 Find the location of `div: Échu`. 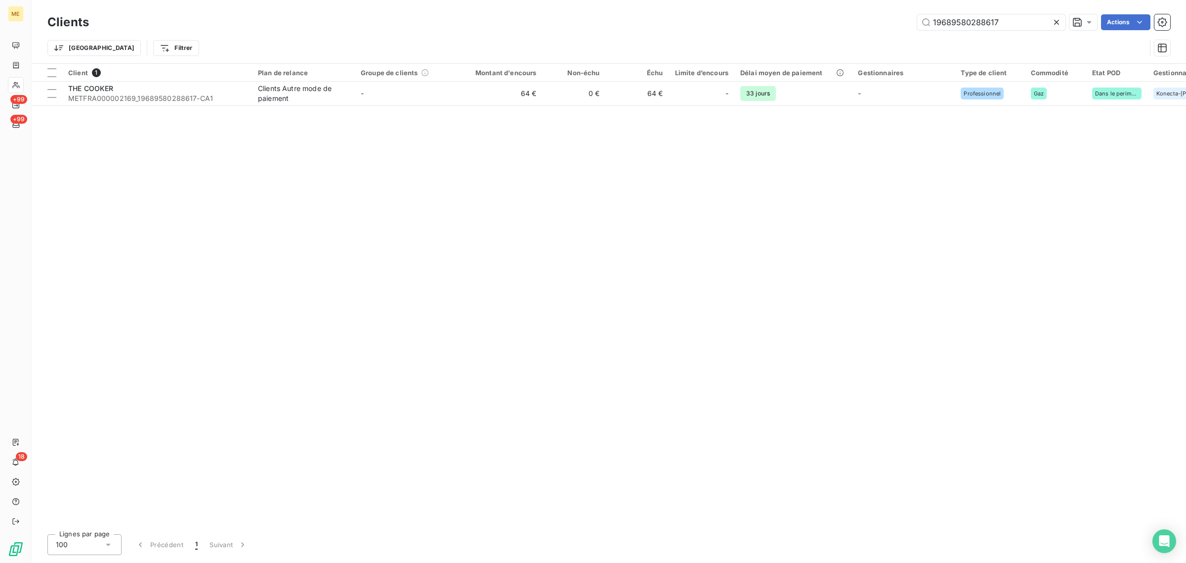

div: Échu is located at coordinates (638, 73).